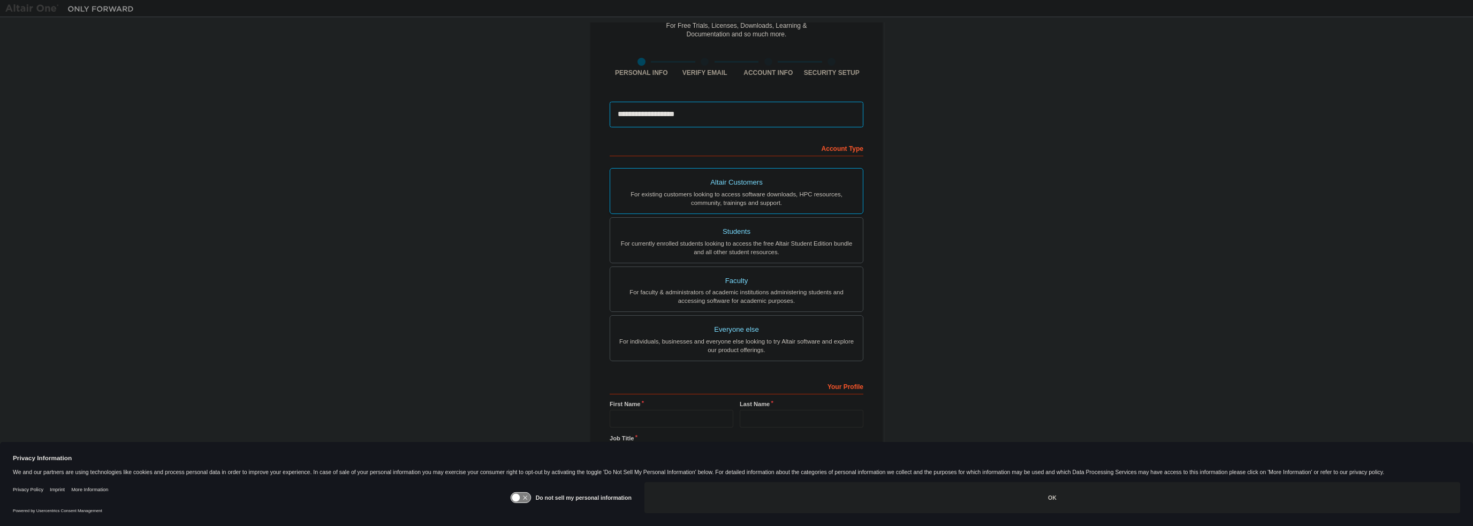 The width and height of the screenshot is (1473, 526). I want to click on img: Altair One, so click(72, 9).